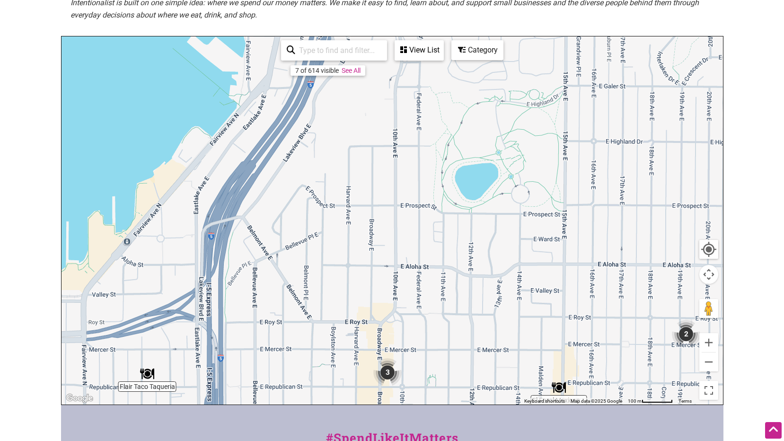 This screenshot has width=784, height=441. What do you see at coordinates (634, 401) in the screenshot?
I see `span: 100 m` at bounding box center [634, 401].